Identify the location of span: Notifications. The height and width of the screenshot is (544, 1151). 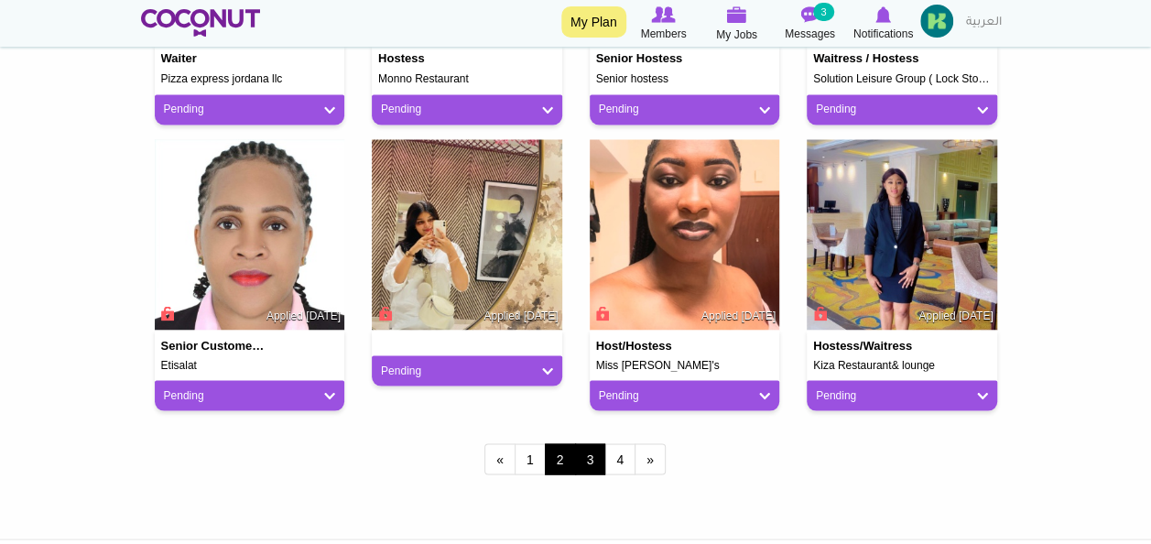
(882, 34).